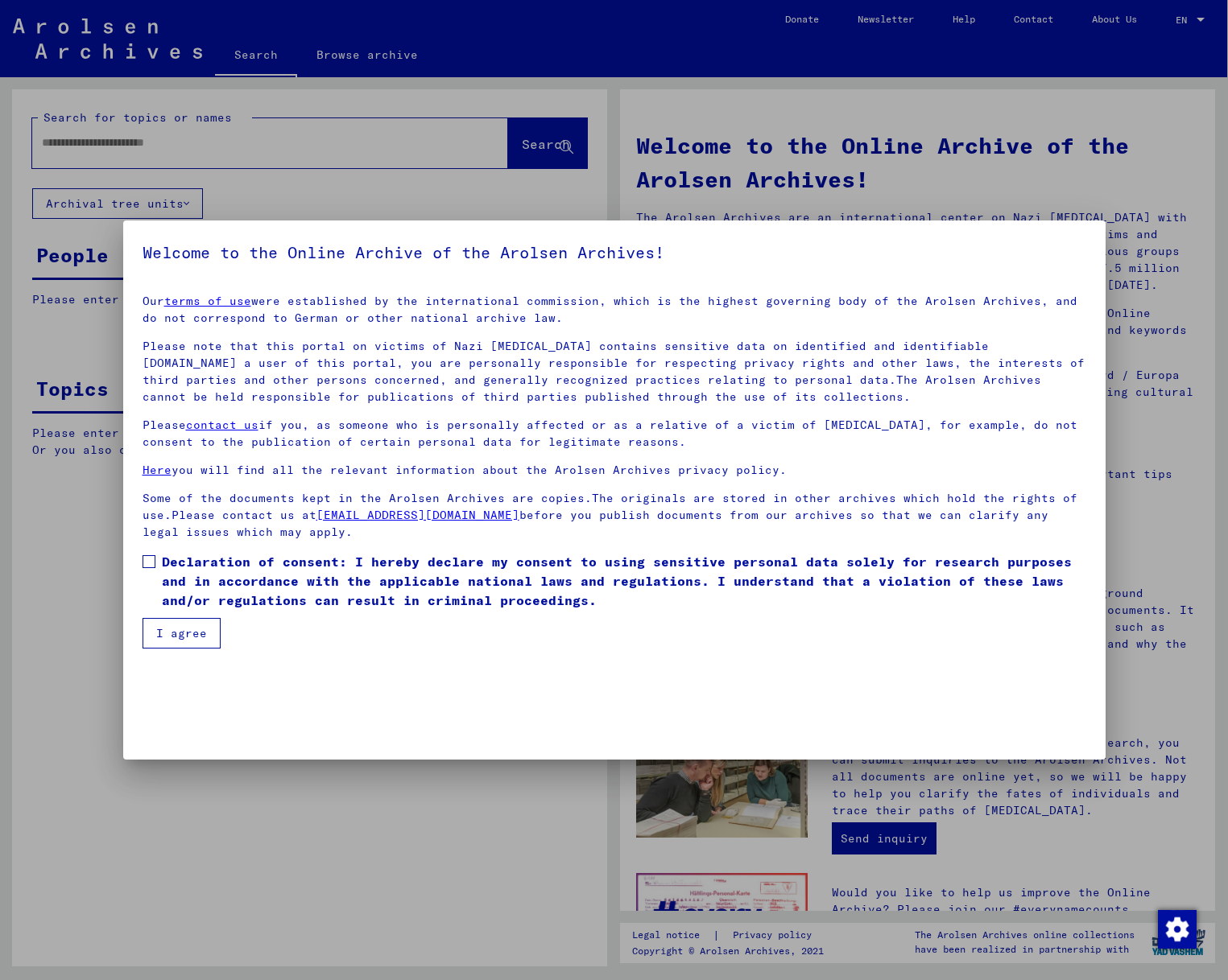  Describe the element at coordinates (615, 253) in the screenshot. I see `h5: Welcome to the Online Archive of the Arolsen Archives!` at that location.